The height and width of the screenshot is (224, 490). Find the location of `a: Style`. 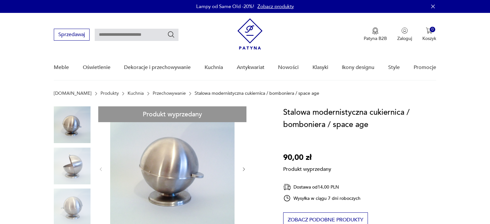

a: Style is located at coordinates (394, 67).